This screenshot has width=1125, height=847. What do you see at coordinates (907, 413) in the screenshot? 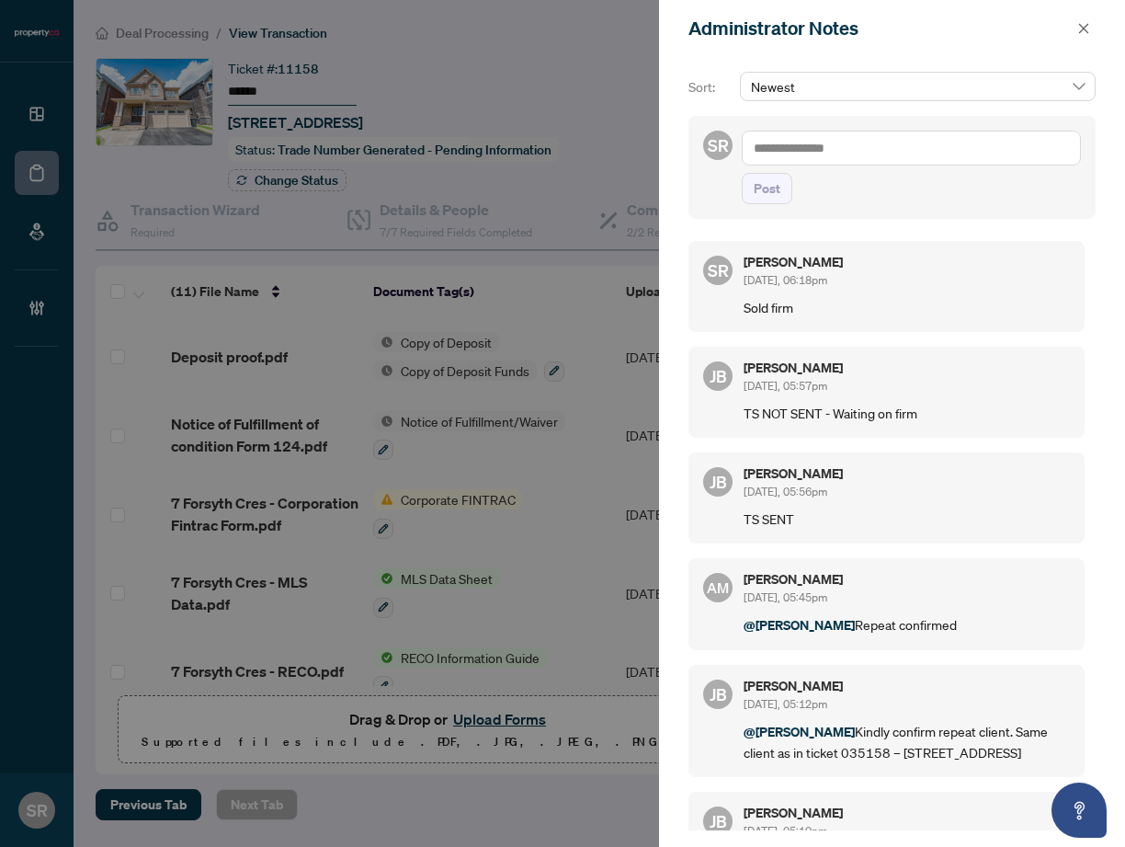
I see `p: TS NOT SENT - Waiting on firm` at bounding box center [907, 413].